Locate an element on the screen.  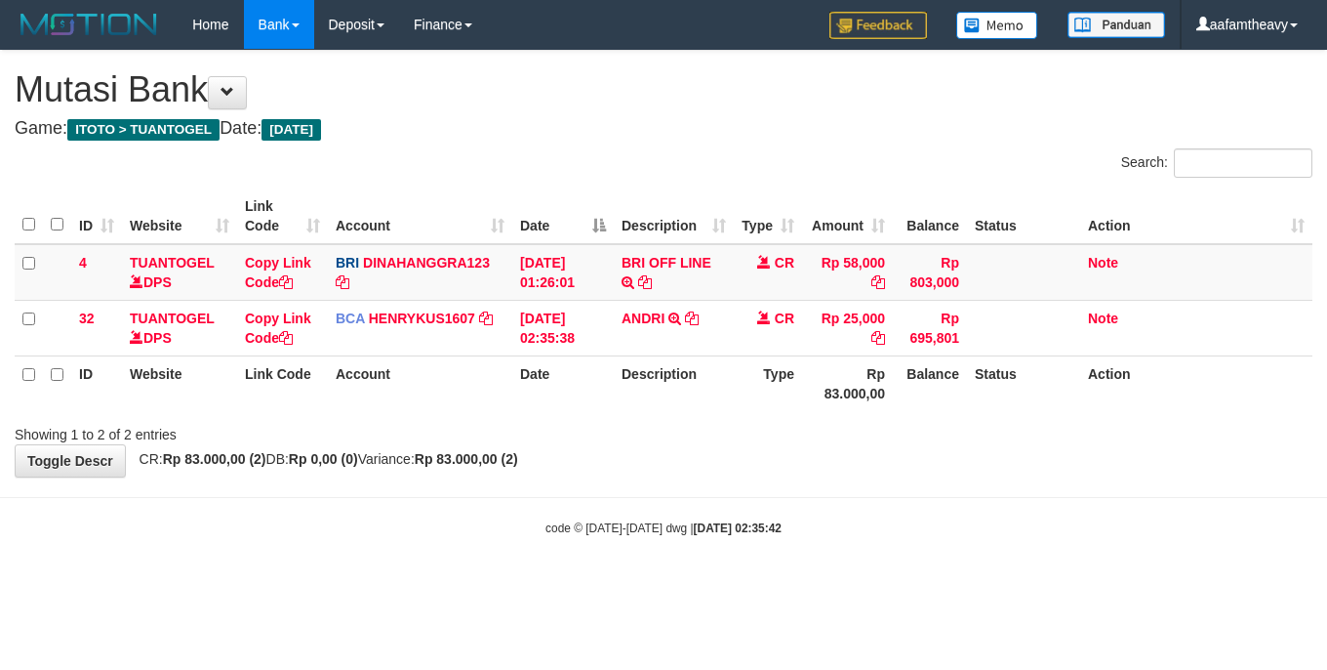
span: CR: DB: Variance: is located at coordinates (324, 459).